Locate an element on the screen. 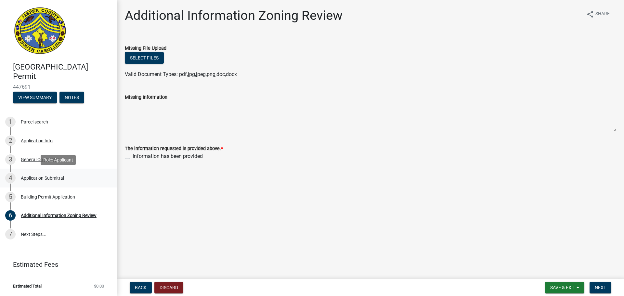 The height and width of the screenshot is (296, 624). div: 5 is located at coordinates (10, 197).